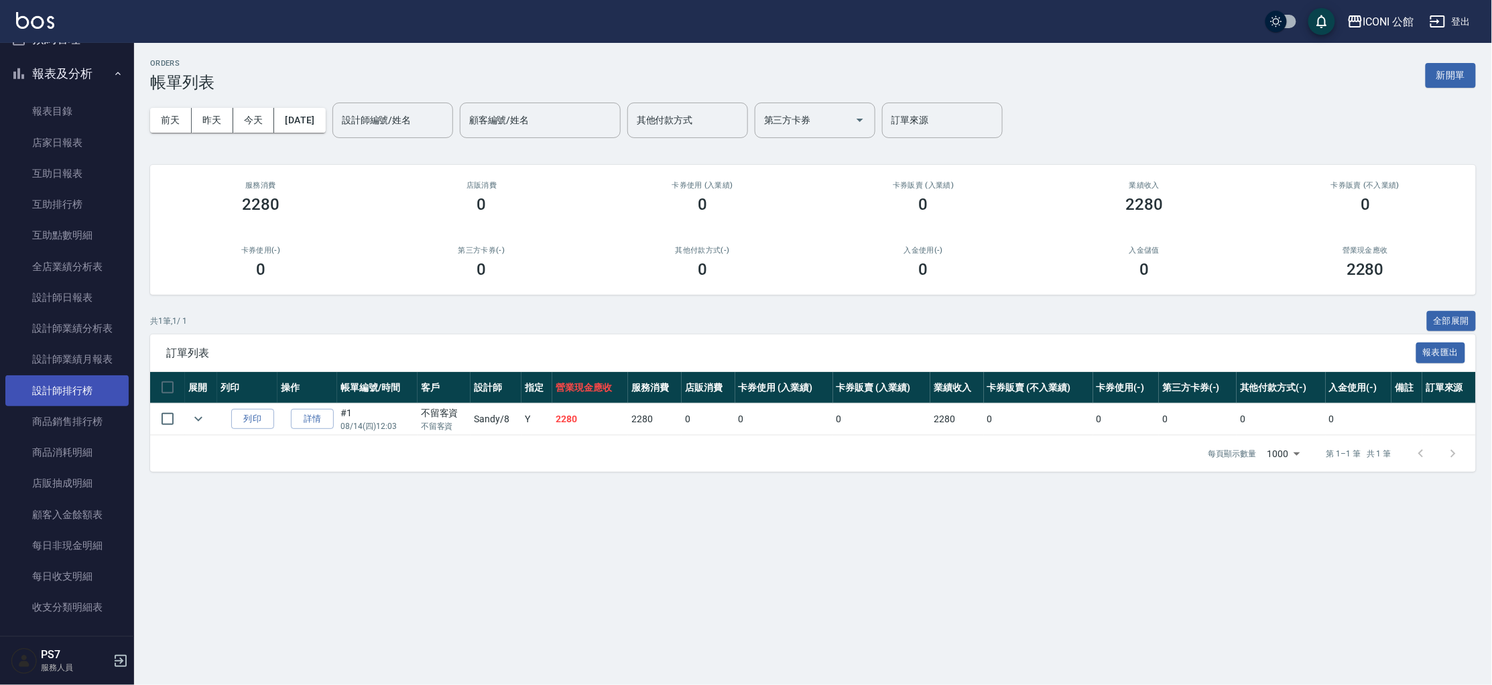 The image size is (1492, 685). Describe the element at coordinates (67, 452) in the screenshot. I see `a: 商品消耗明細` at that location.